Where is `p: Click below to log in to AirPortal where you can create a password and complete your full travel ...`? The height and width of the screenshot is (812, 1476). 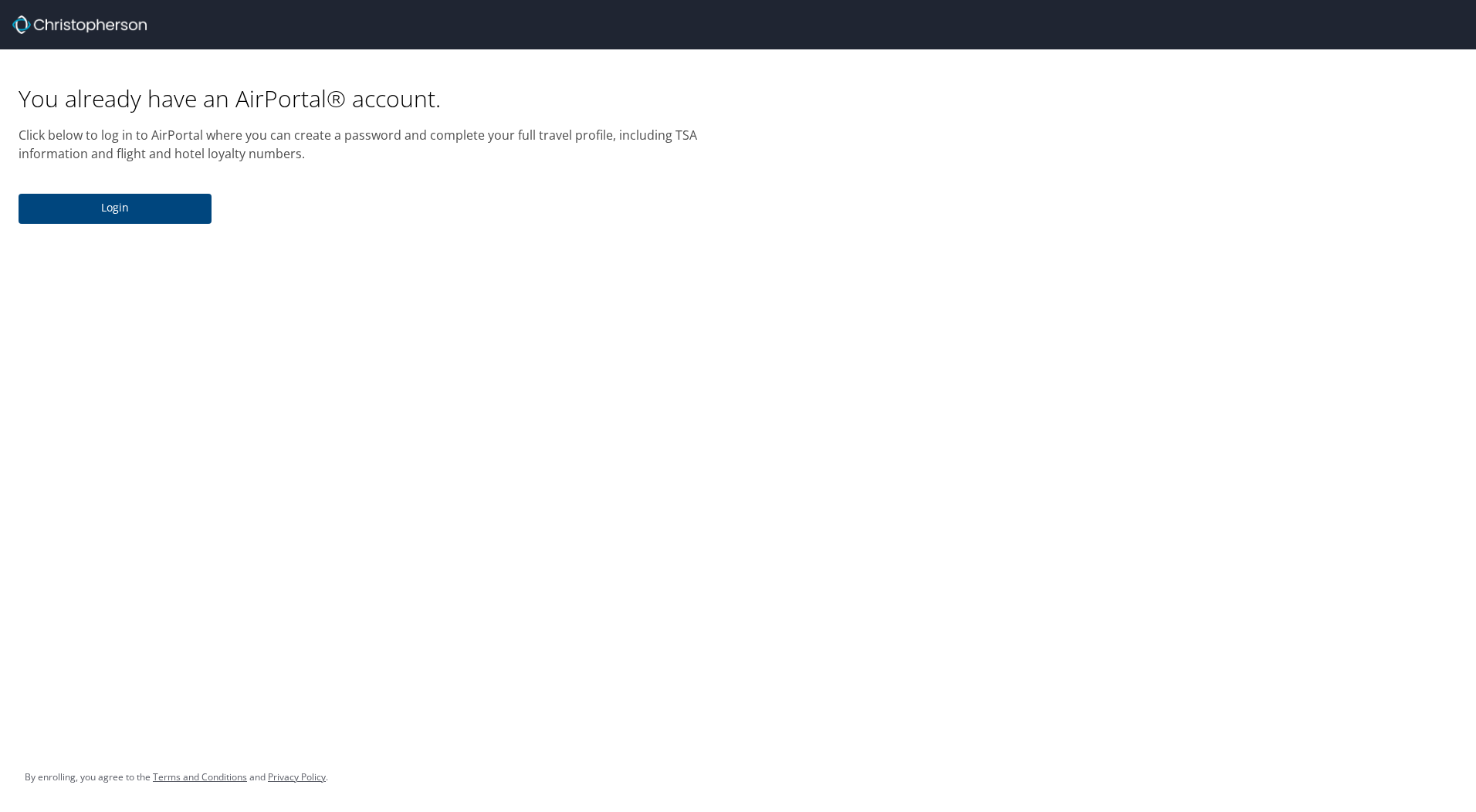
p: Click below to log in to AirPortal where you can create a password and complete your full travel ... is located at coordinates (369, 145).